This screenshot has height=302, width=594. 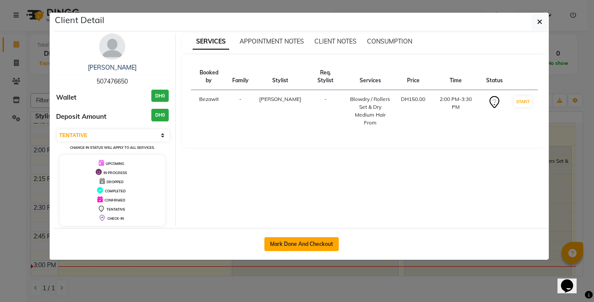 I want to click on th: Booked by, so click(x=209, y=76).